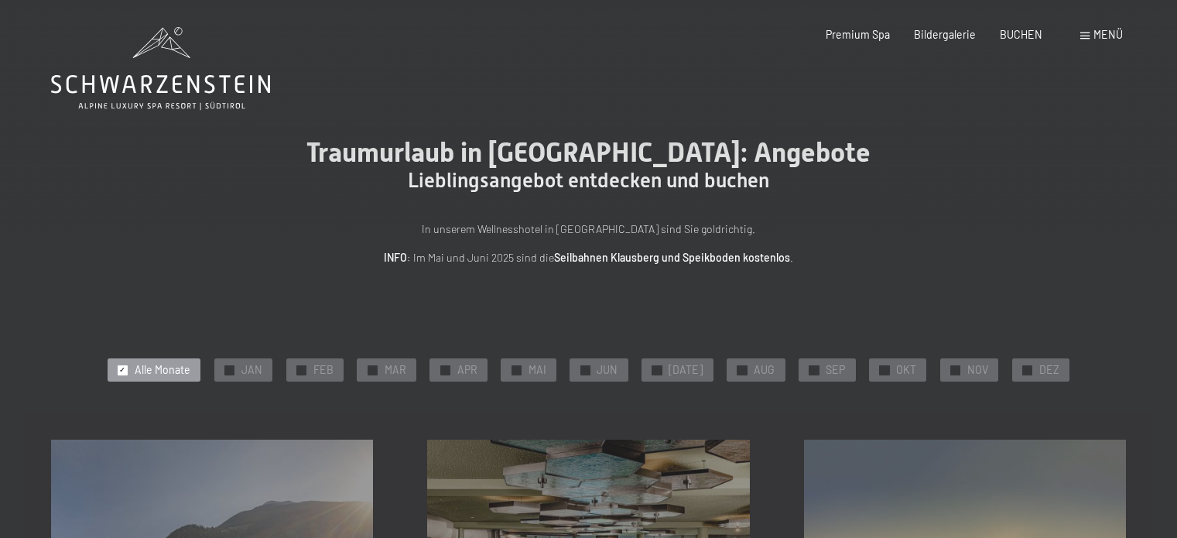  I want to click on span: APR, so click(467, 370).